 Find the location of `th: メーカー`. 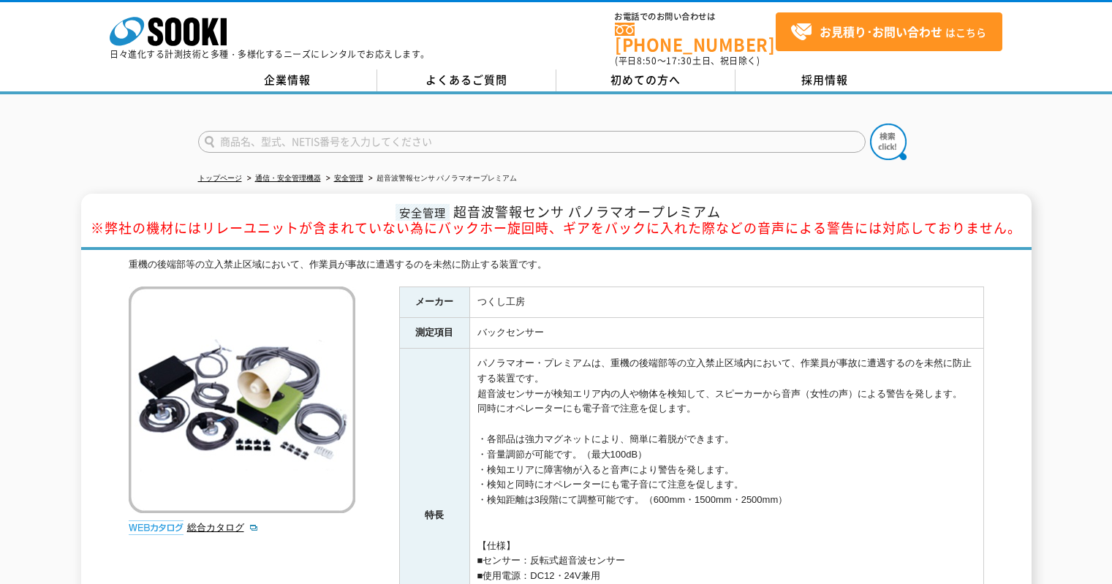

th: メーカー is located at coordinates (434, 303).